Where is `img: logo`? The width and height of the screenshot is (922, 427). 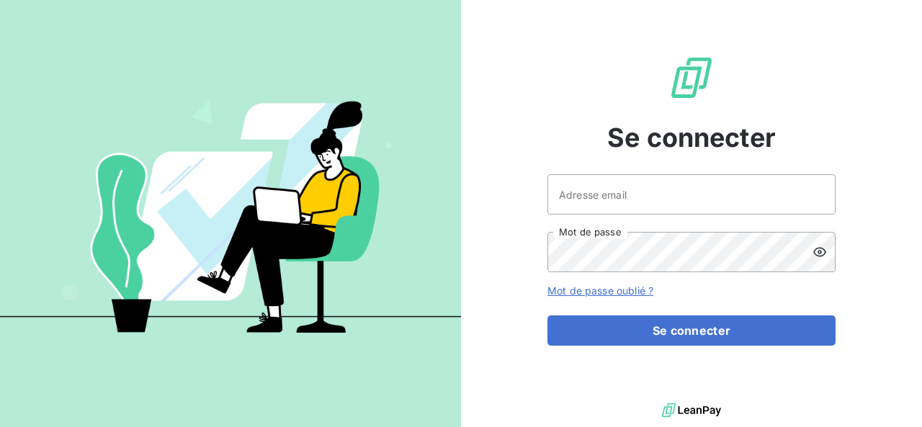
img: logo is located at coordinates (691, 410).